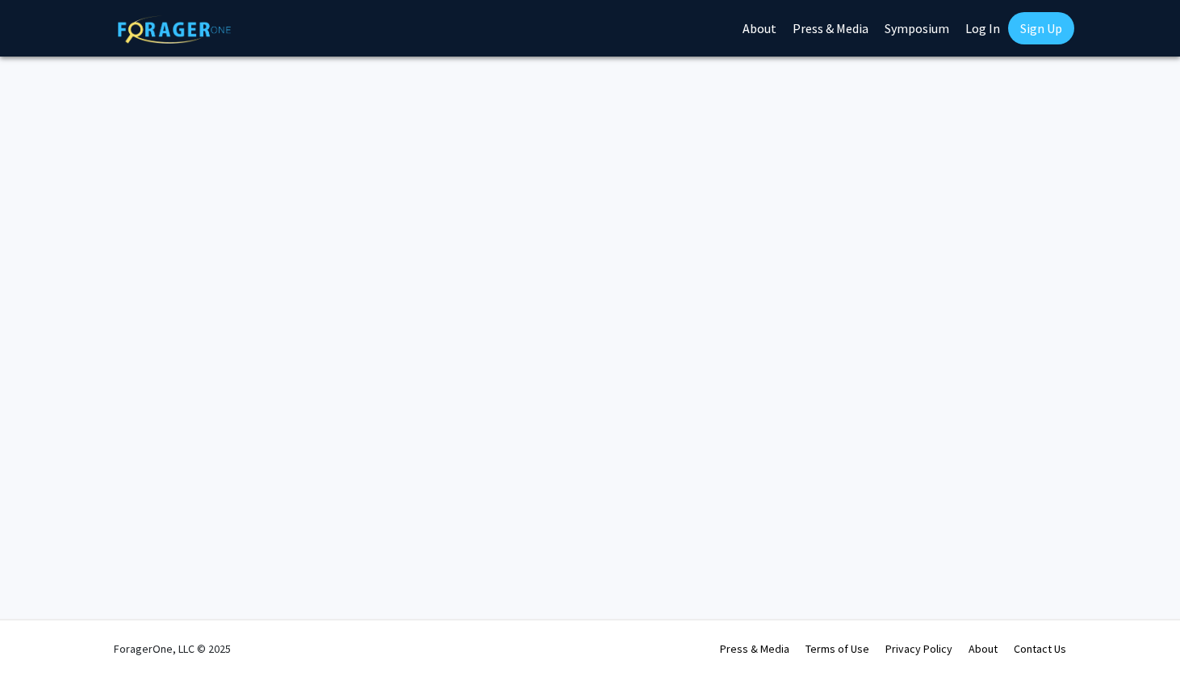 The width and height of the screenshot is (1180, 677). I want to click on a: Press & Media, so click(755, 648).